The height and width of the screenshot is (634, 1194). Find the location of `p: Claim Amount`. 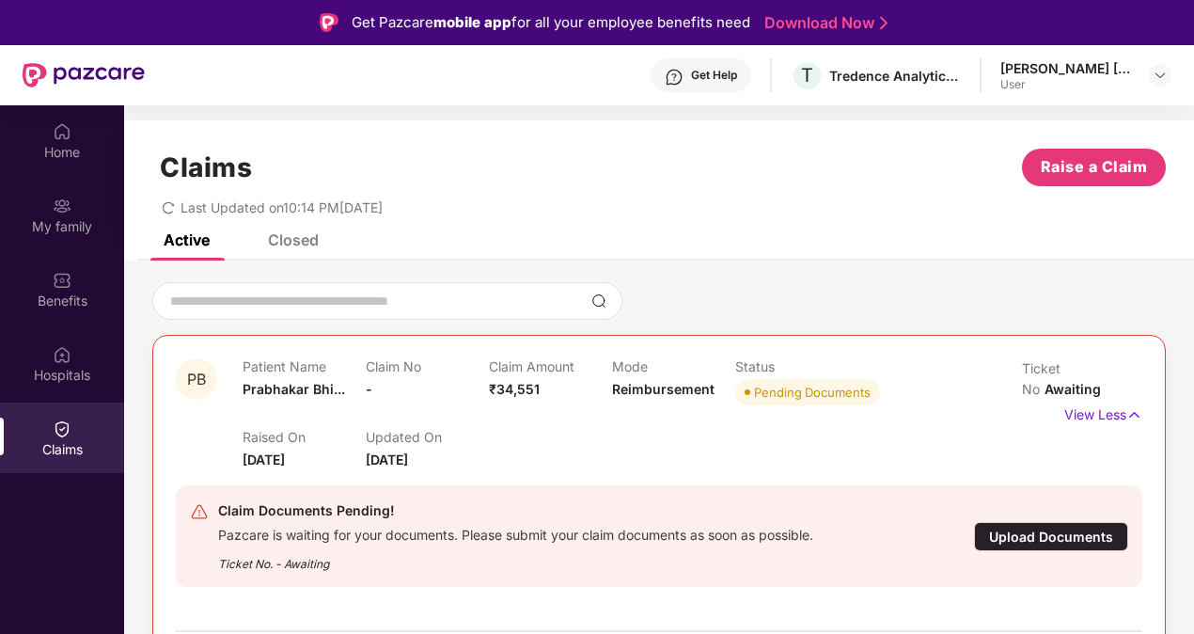

p: Claim Amount is located at coordinates (550, 366).